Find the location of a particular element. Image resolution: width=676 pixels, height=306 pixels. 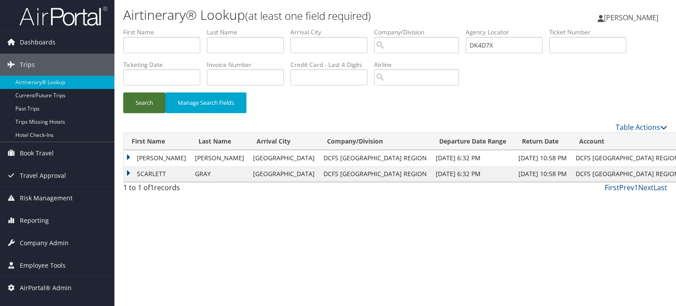

img: airportal-logo.png is located at coordinates (63, 16).